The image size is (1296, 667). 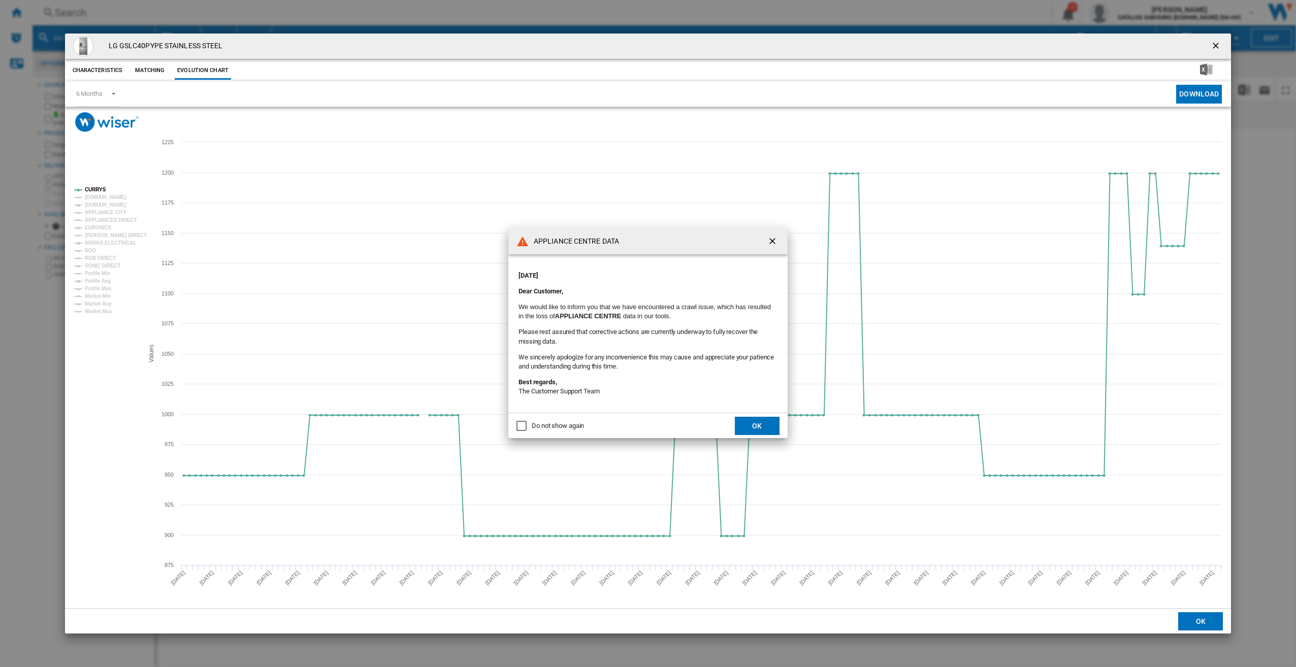 What do you see at coordinates (550, 426) in the screenshot?
I see `md-checkbox: Do not show again` at bounding box center [550, 426].